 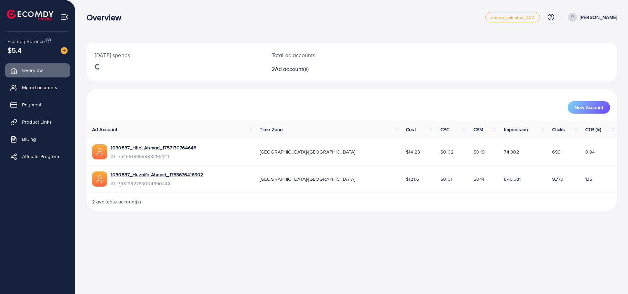 What do you see at coordinates (588, 179) in the screenshot?
I see `span: 1.15` at bounding box center [588, 179].